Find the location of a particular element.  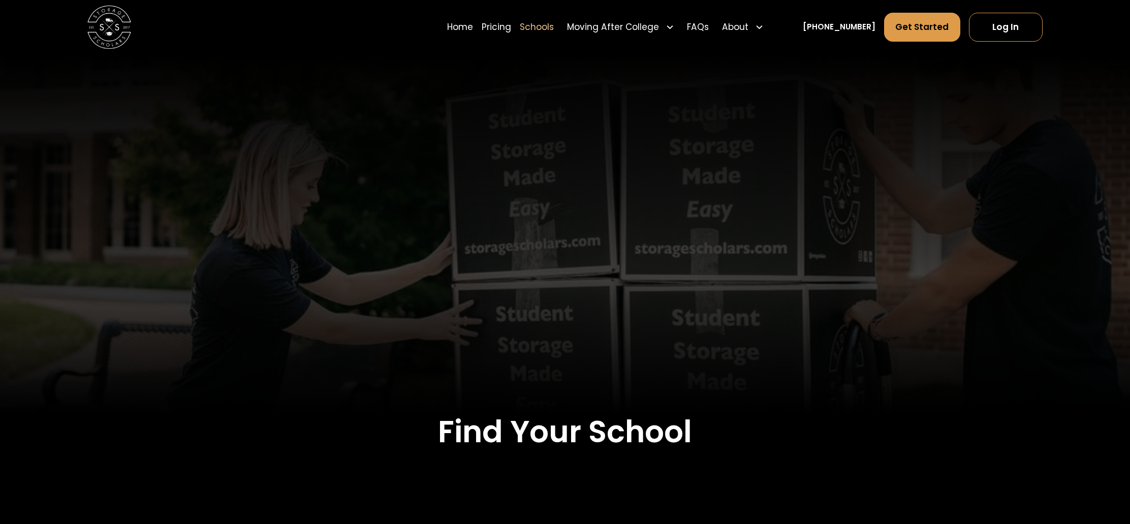

h2: Find Your School is located at coordinates (565, 432).